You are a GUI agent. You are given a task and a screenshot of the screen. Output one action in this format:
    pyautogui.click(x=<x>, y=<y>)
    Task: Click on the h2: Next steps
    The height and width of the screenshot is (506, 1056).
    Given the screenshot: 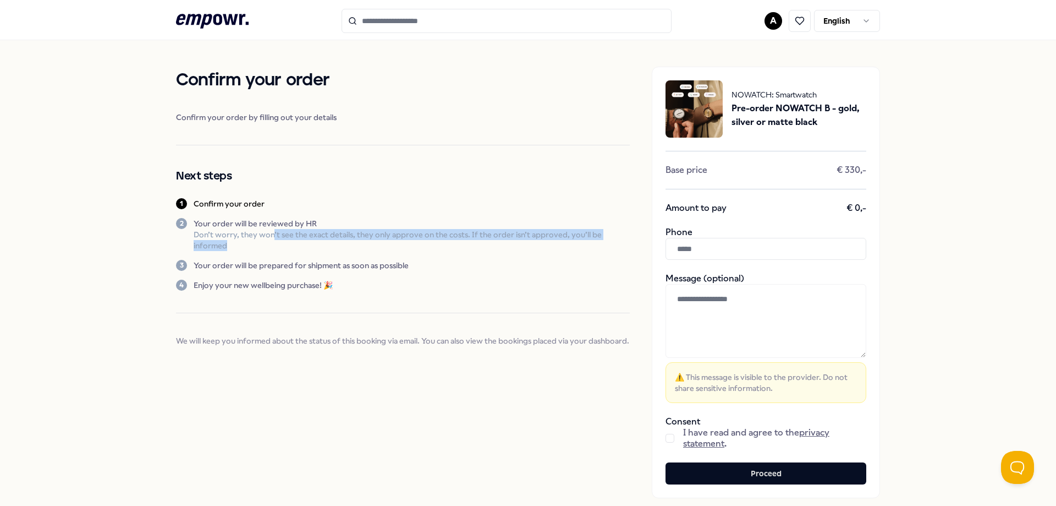 What is the action you would take?
    pyautogui.click(x=403, y=176)
    